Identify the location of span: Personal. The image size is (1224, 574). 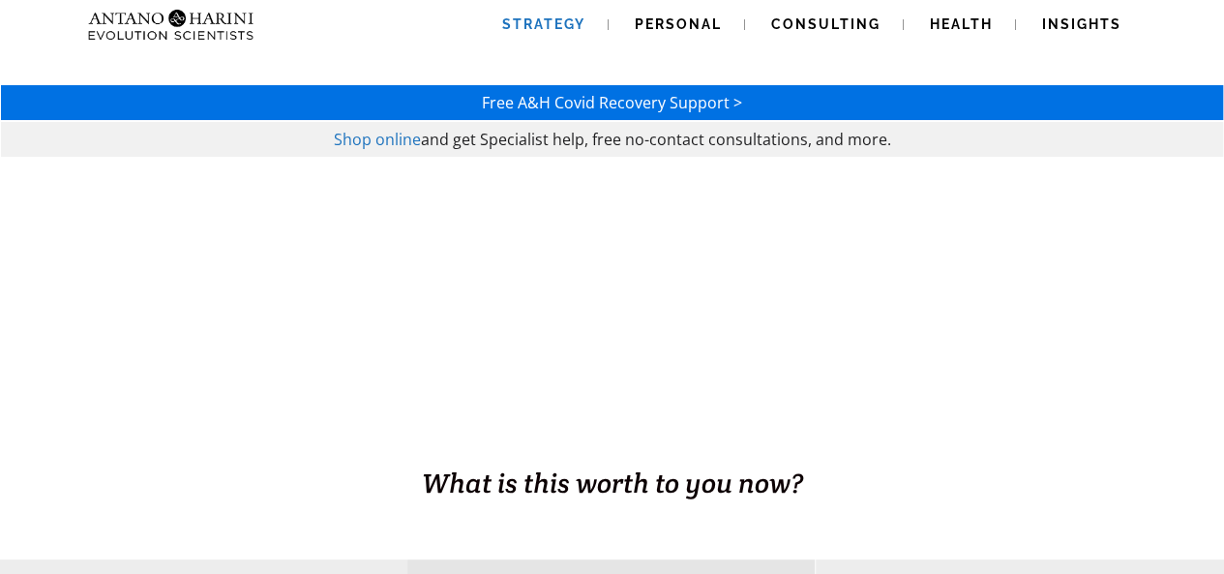
(678, 24).